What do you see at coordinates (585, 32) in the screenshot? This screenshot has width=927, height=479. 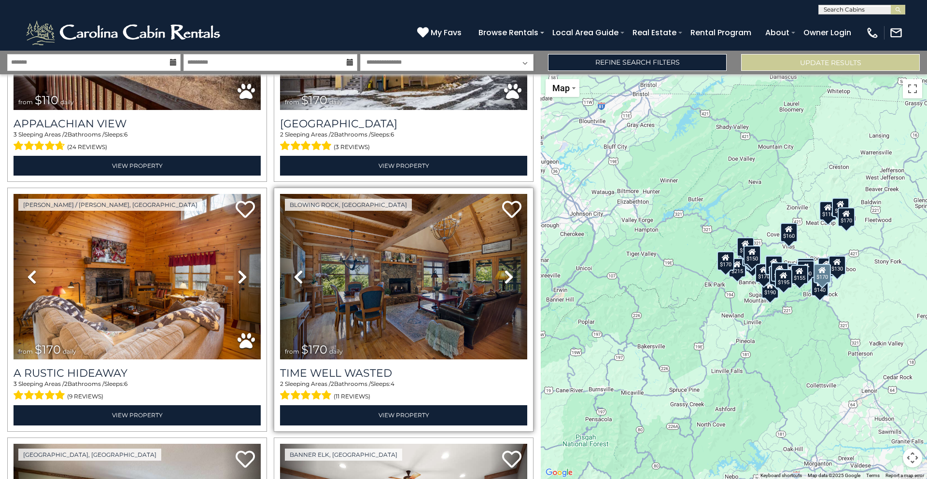 I see `a: Local Area Guide` at bounding box center [585, 32].